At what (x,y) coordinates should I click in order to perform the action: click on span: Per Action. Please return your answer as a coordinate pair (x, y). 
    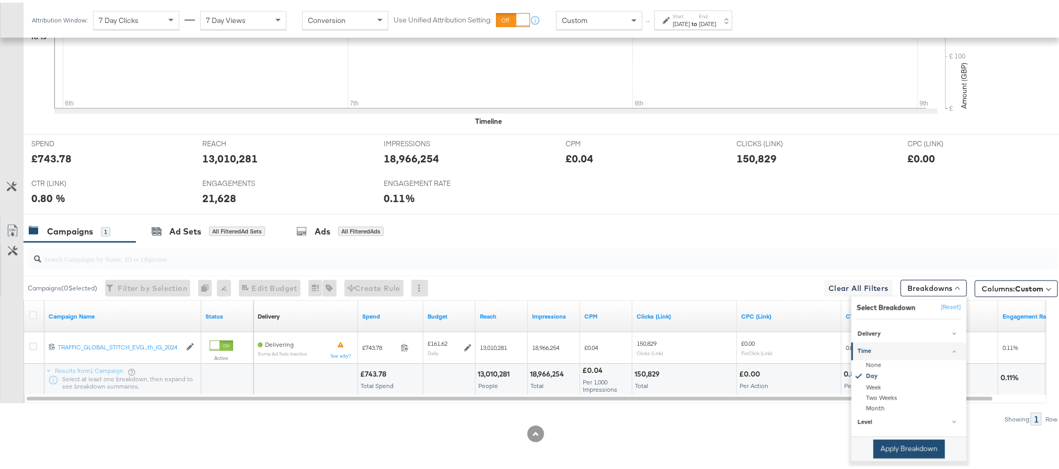
    Looking at the image, I should click on (754, 383).